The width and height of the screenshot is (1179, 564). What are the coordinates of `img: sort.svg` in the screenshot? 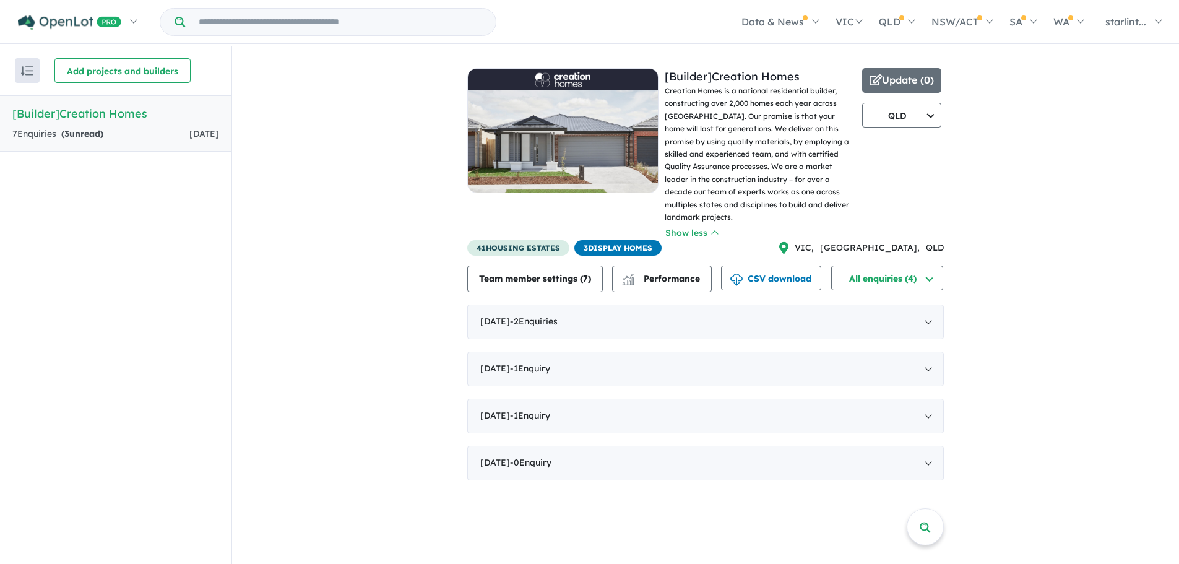 It's located at (27, 71).